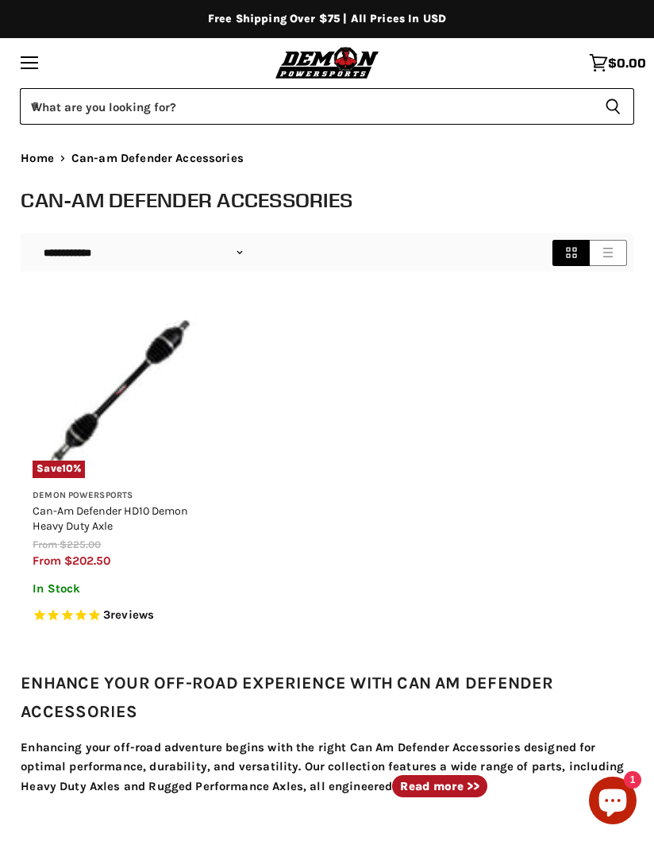  I want to click on span: $202.50, so click(87, 561).